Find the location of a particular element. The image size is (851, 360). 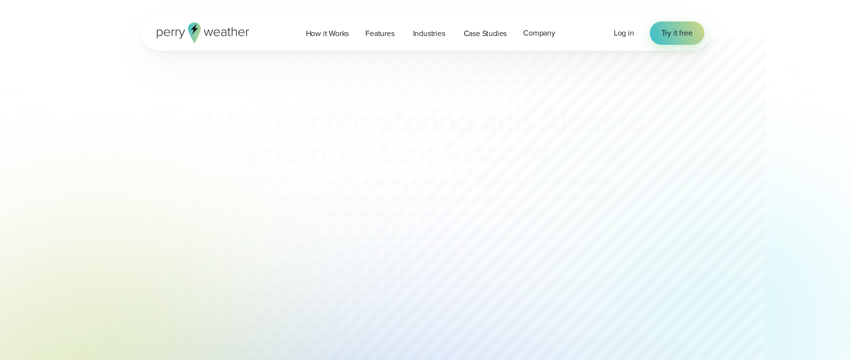

span: Log in is located at coordinates (624, 33).